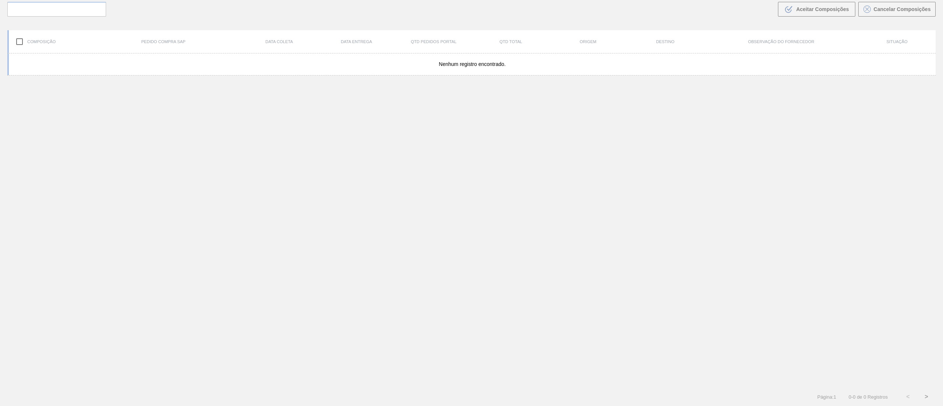 Image resolution: width=943 pixels, height=406 pixels. What do you see at coordinates (822, 9) in the screenshot?
I see `span: Aceitar Composições` at bounding box center [822, 9].